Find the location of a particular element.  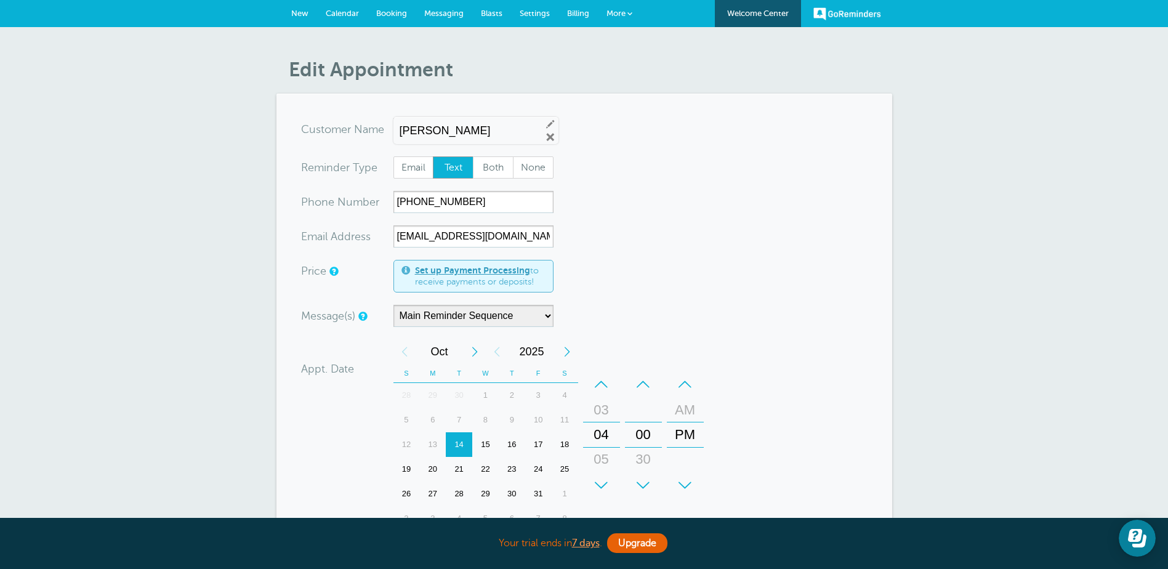

div: Sunday, October 19 is located at coordinates (406, 469).